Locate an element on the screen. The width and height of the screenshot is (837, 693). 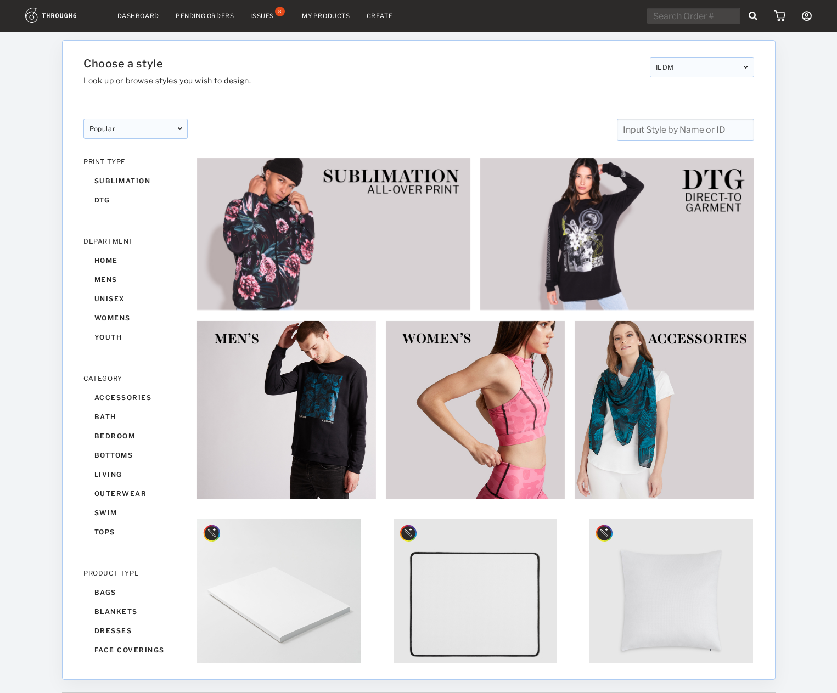
div: bath is located at coordinates (136, 416).